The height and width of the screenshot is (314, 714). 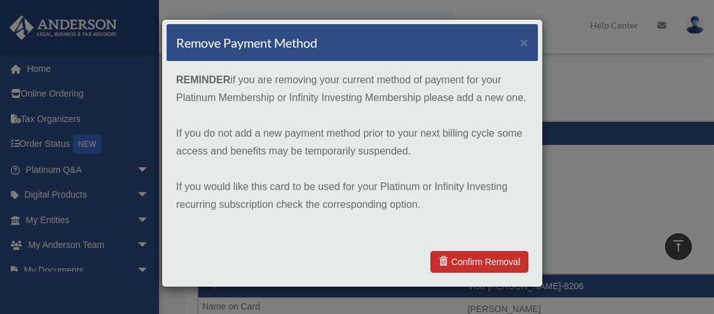 I want to click on div: if you are removing your current method of payment for your Platinum Membership or Infinity Inves..., so click(x=352, y=151).